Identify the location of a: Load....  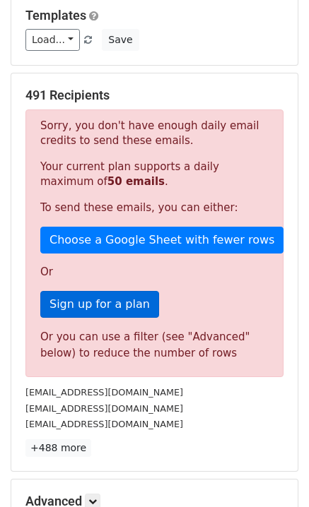
(52, 40).